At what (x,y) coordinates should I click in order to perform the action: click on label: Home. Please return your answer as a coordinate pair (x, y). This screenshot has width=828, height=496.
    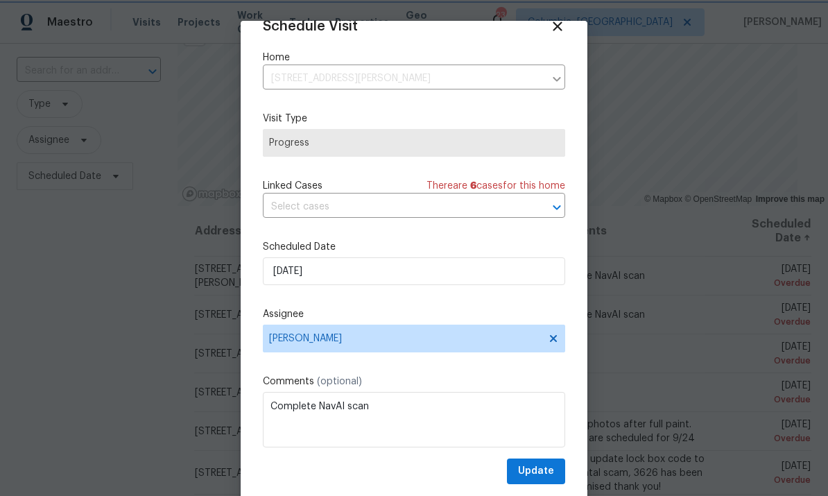
    Looking at the image, I should click on (414, 58).